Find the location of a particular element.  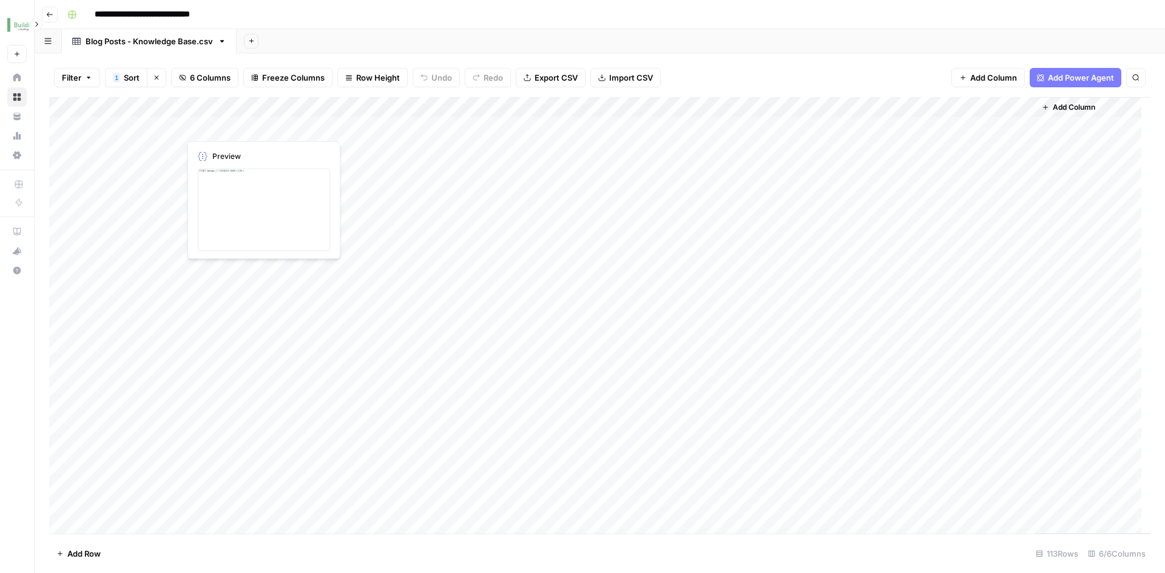

img: Buildium Logo is located at coordinates (18, 25).